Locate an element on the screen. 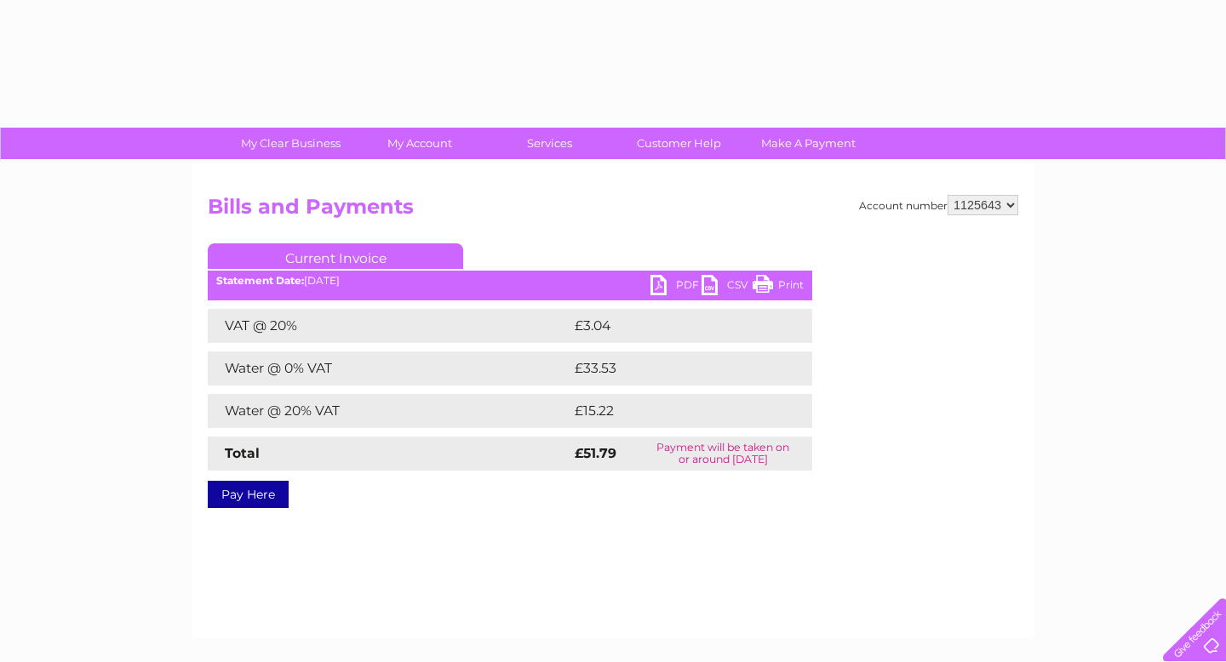 This screenshot has height=662, width=1226. a: Customer Help is located at coordinates (678, 143).